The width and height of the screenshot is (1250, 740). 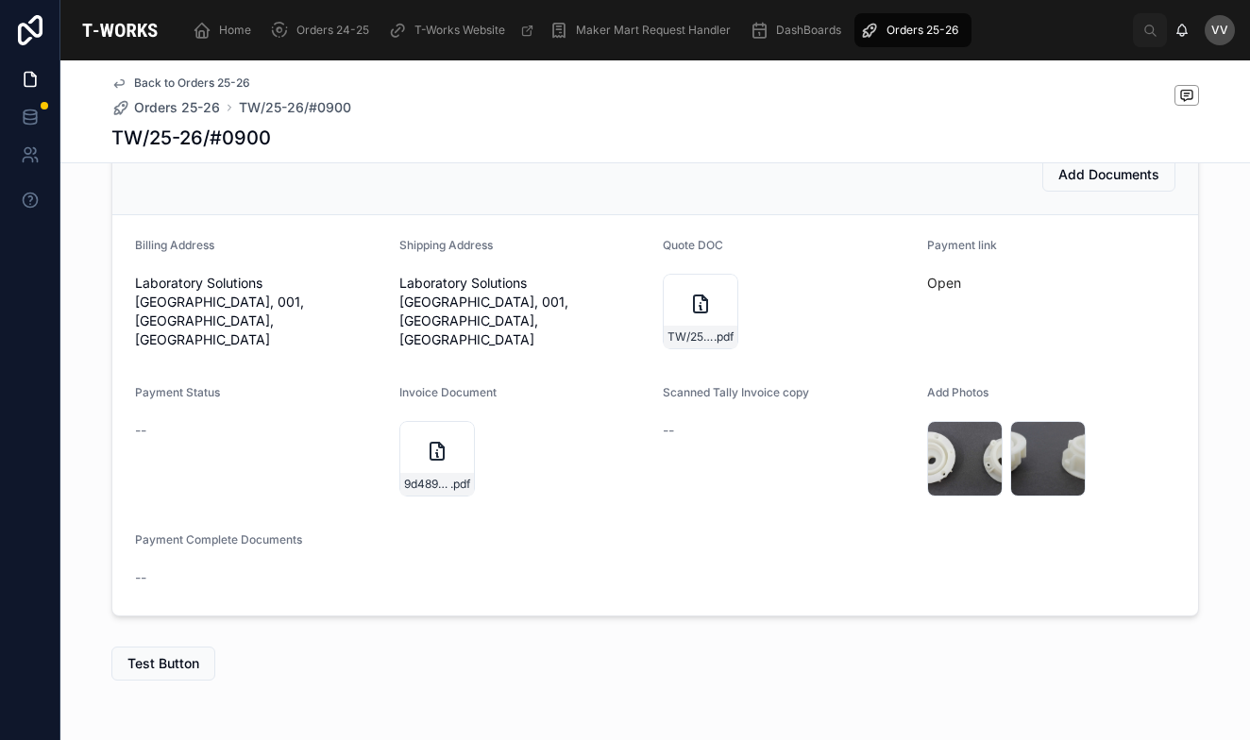 What do you see at coordinates (735, 392) in the screenshot?
I see `span: Scanned Tally Invoice copy` at bounding box center [735, 392].